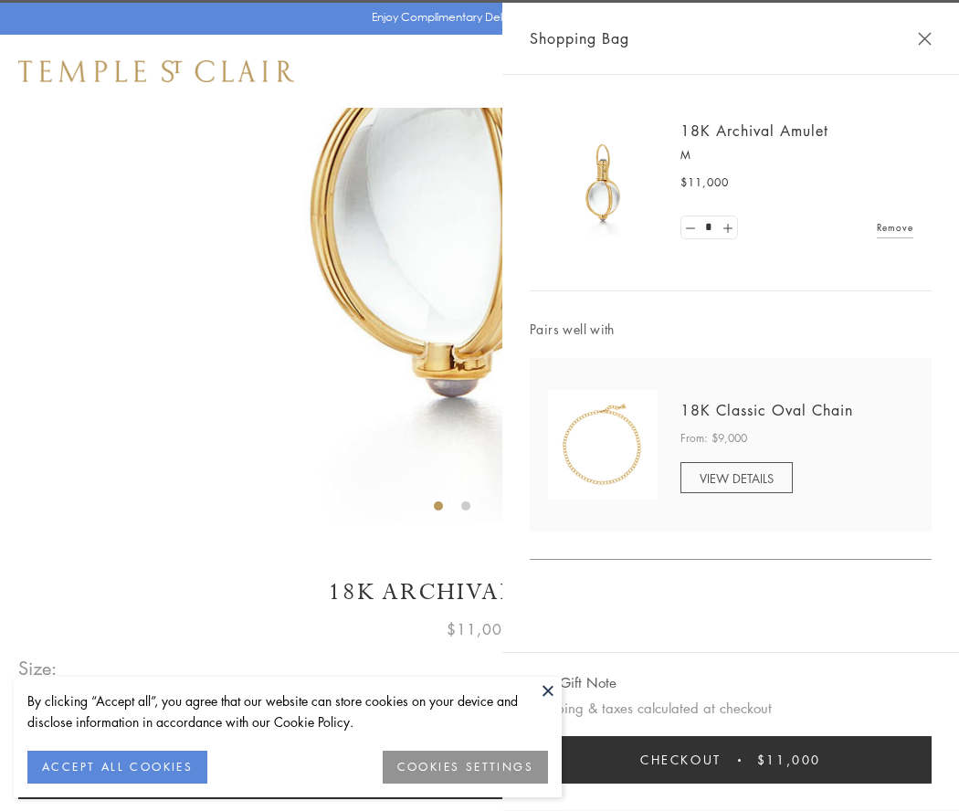 This screenshot has height=811, width=959. What do you see at coordinates (727, 227) in the screenshot?
I see `a: Set quantity to 2` at bounding box center [727, 227].